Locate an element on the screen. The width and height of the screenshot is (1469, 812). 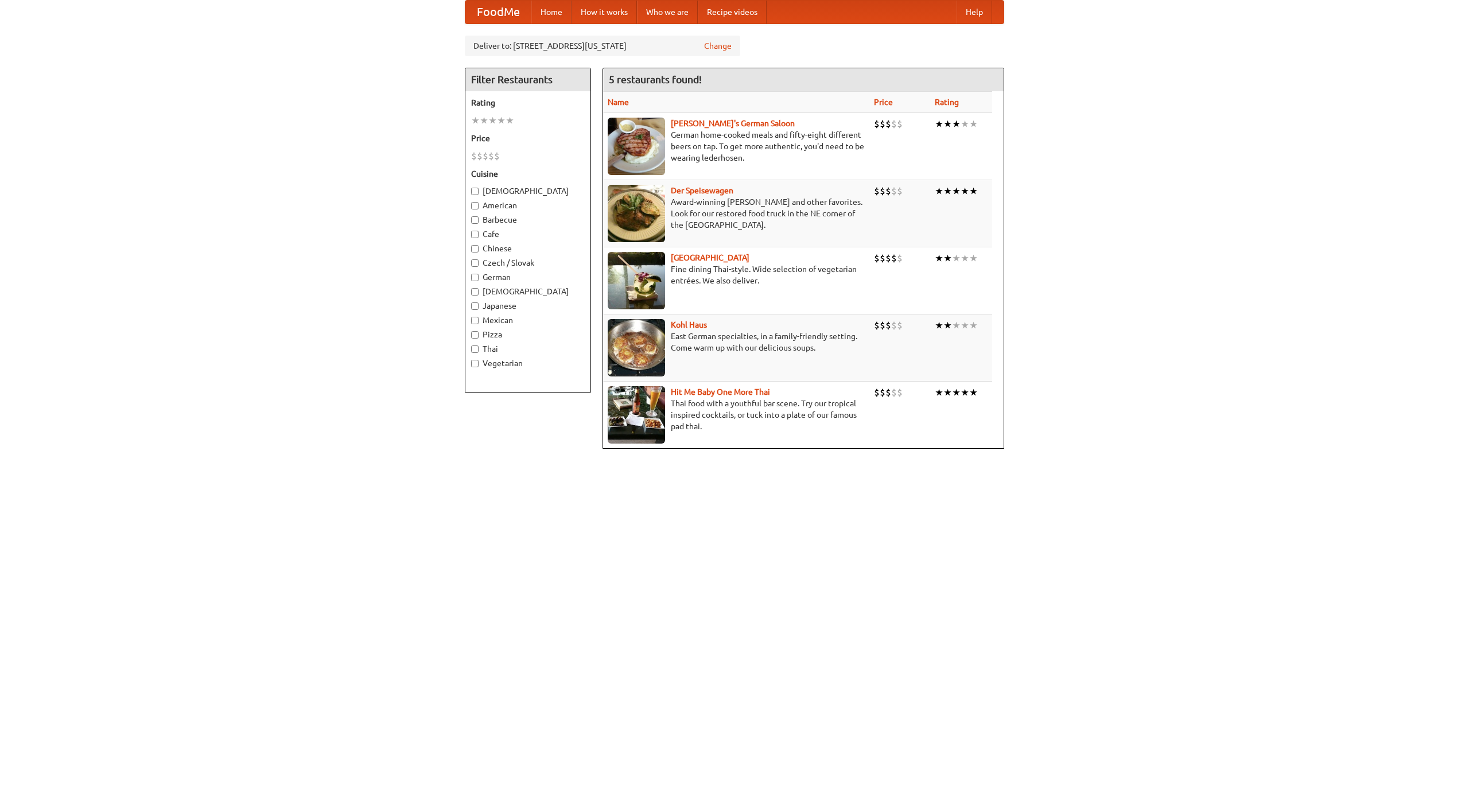
p: German home-cooked meals and fifty-eight different beers on tap. To get more authentic, you'd nee... is located at coordinates (736, 146).